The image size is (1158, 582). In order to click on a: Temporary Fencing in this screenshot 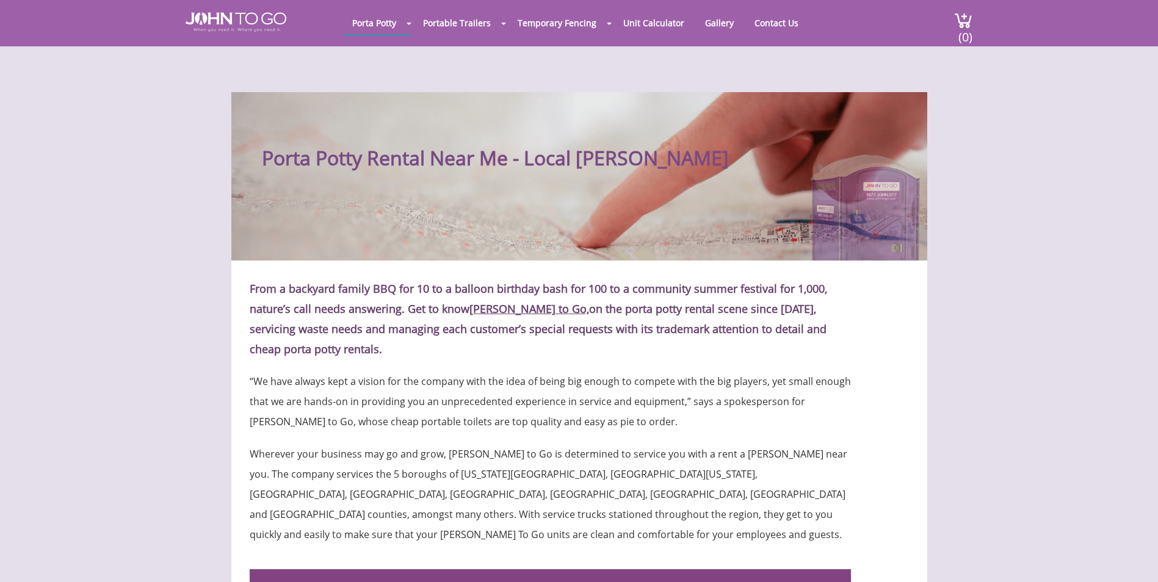, I will do `click(557, 23)`.